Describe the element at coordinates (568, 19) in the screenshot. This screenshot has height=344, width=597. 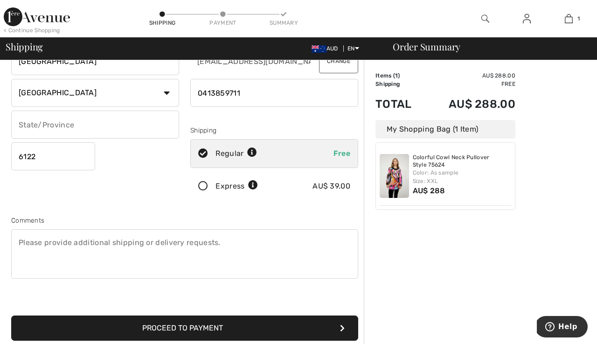
I see `a: 1` at that location.